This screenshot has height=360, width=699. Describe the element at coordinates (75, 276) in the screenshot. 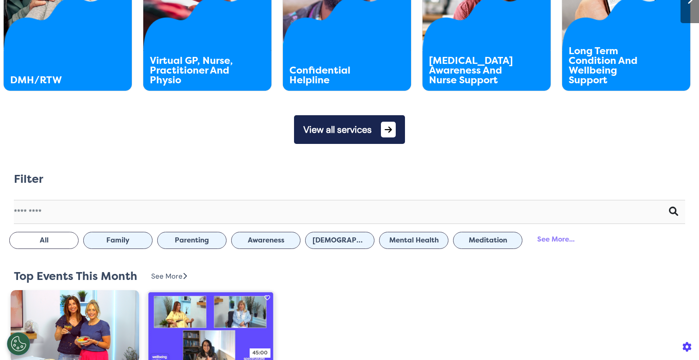

I see `h2: Top Events This Month` at that location.